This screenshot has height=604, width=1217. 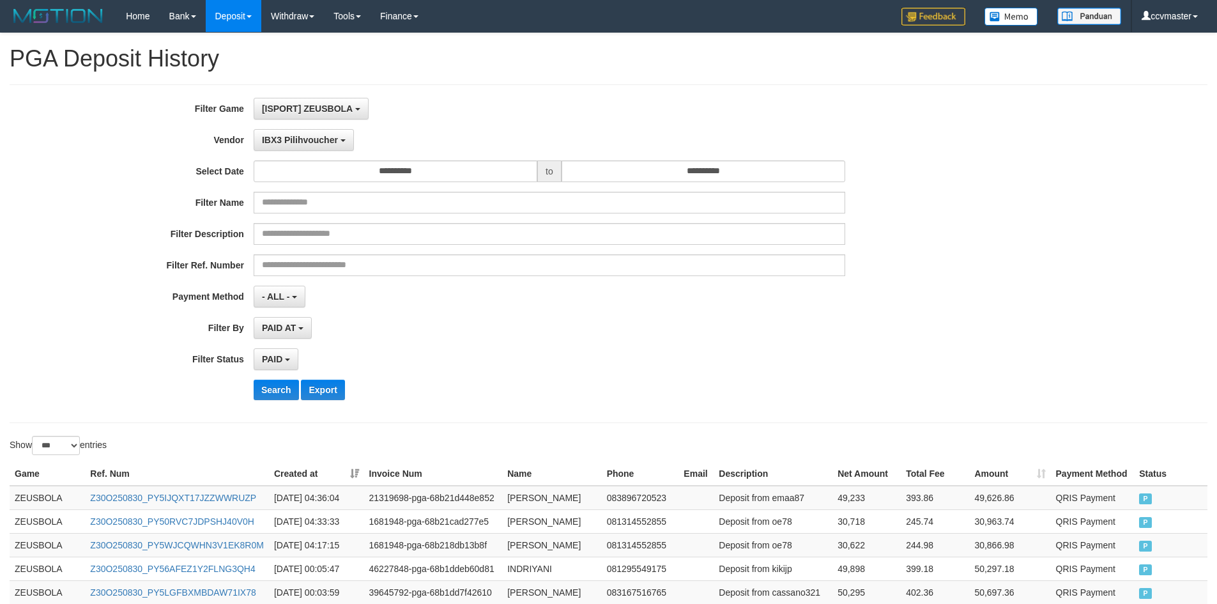 I want to click on span: PAID AT, so click(x=279, y=328).